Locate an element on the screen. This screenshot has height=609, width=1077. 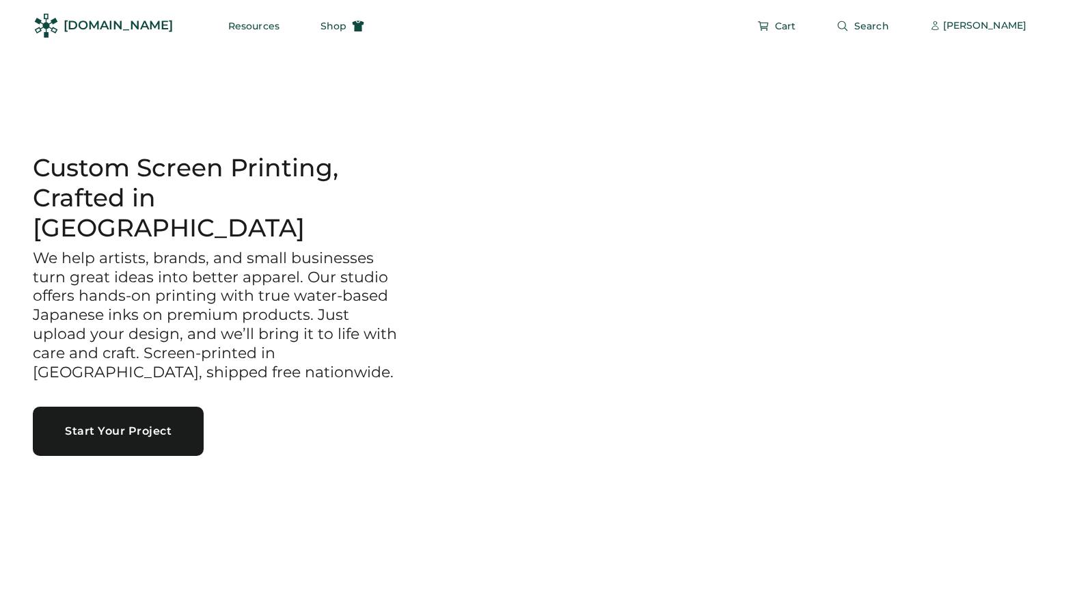
button: Resources is located at coordinates (254, 26).